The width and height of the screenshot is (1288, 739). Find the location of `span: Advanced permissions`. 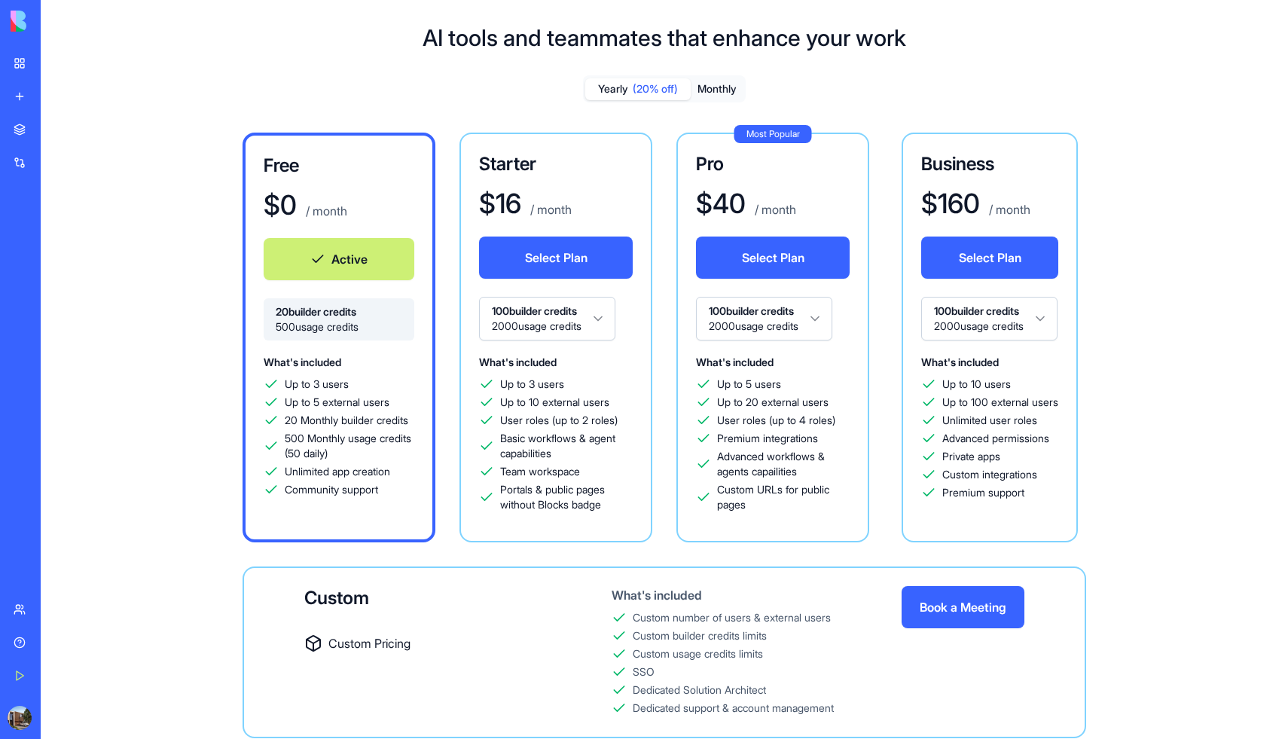

span: Advanced permissions is located at coordinates (996, 438).